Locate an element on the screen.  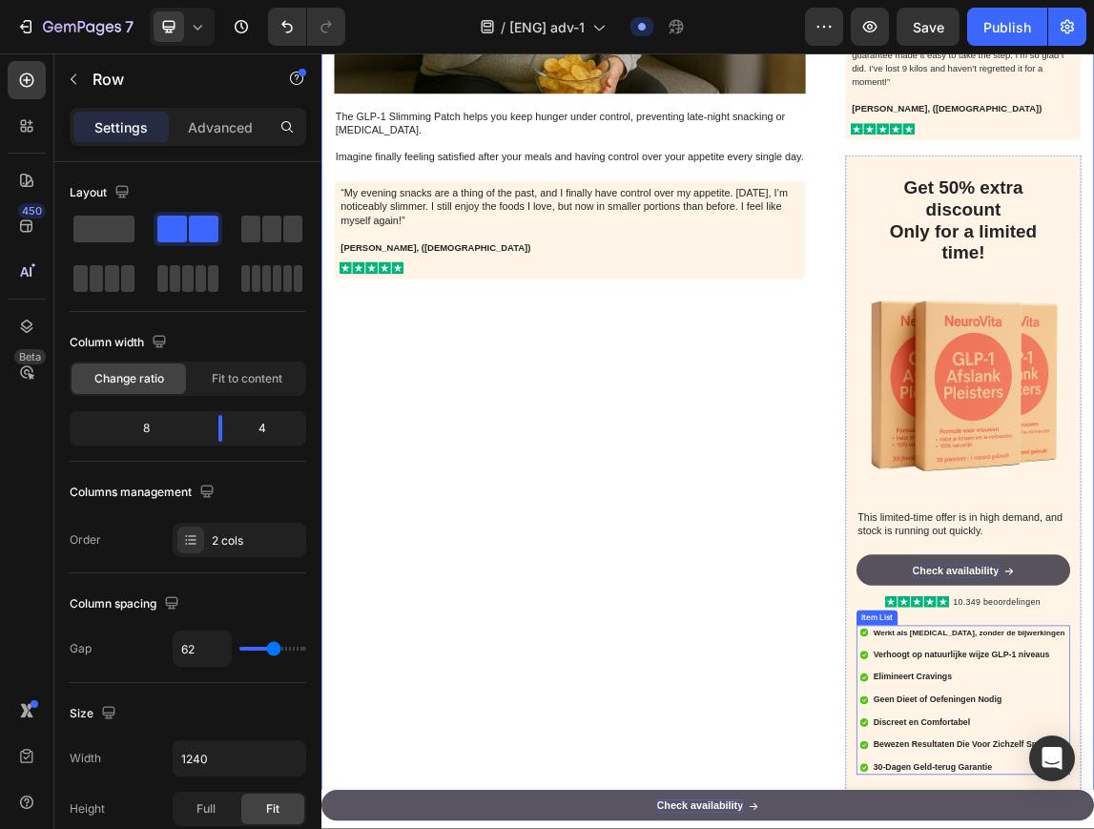
span: Change ratio is located at coordinates (129, 379).